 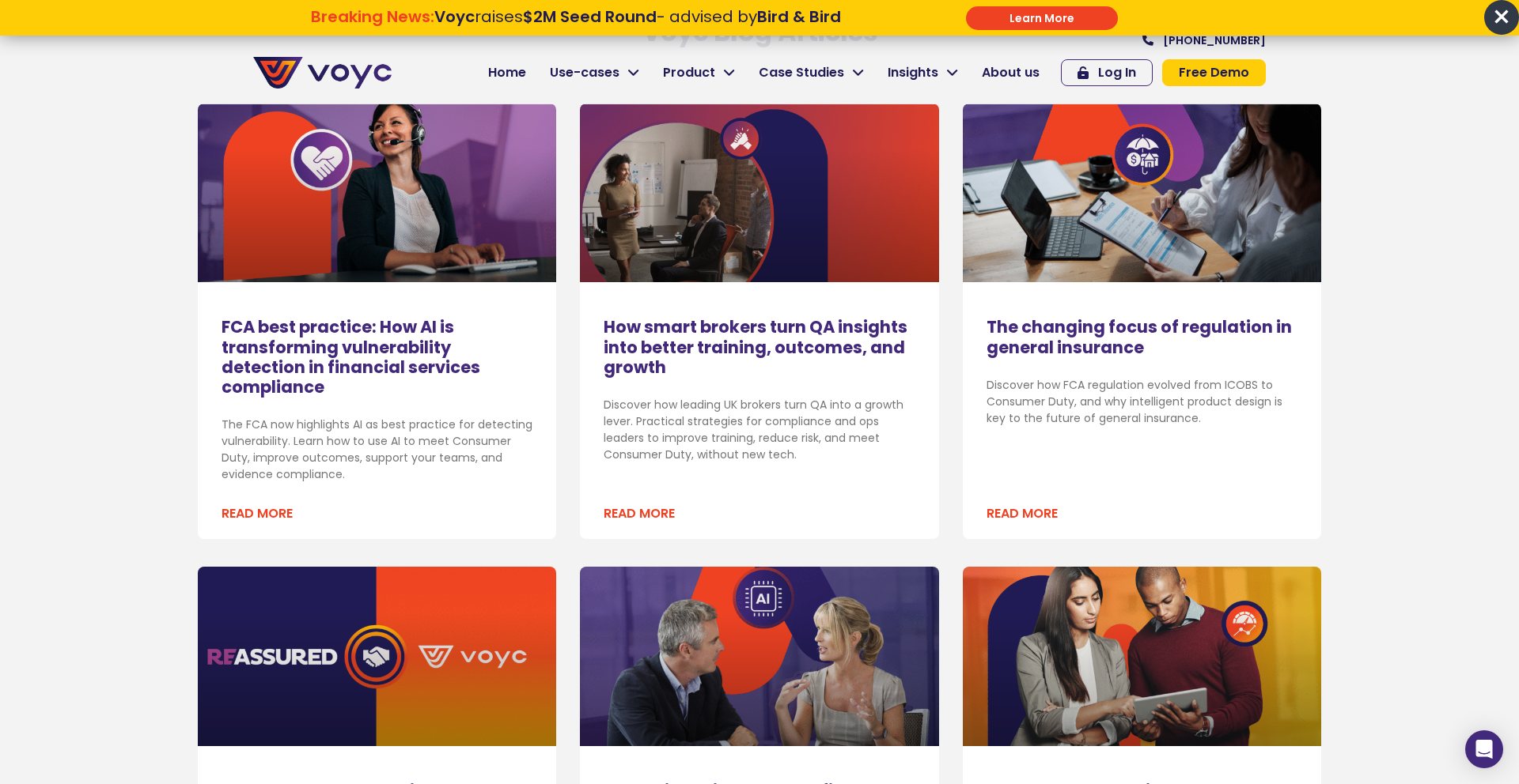 I want to click on p: The FCA now highlights AI as best practice for detecting vulnerability. Learn how to use AI to me..., so click(x=377, y=450).